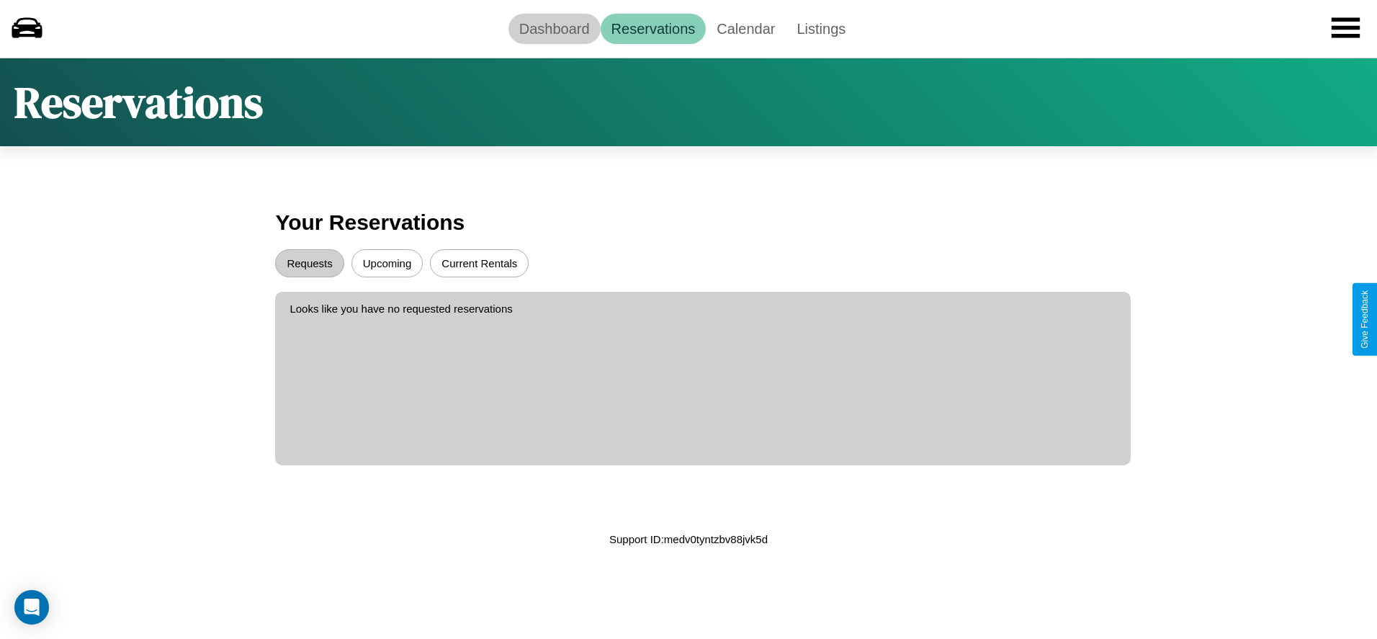 This screenshot has height=639, width=1377. I want to click on div: Open Intercom Messenger, so click(32, 607).